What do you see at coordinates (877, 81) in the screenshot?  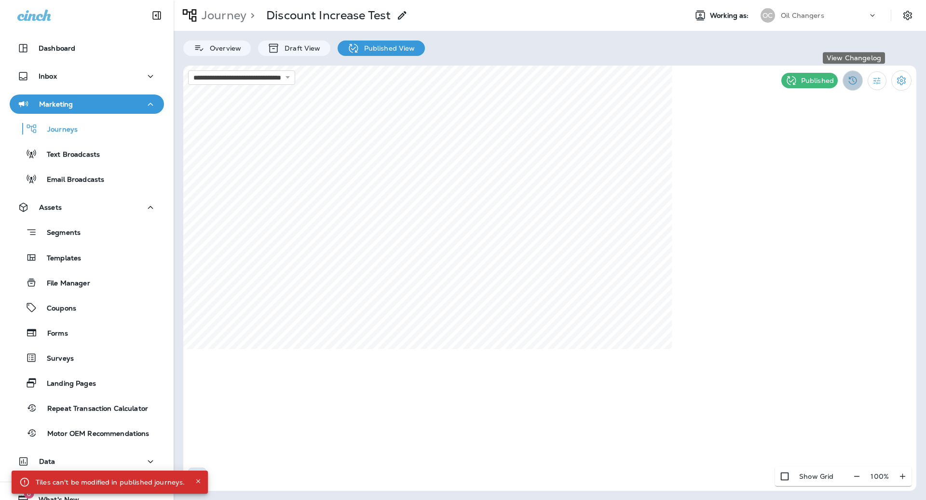 I see `button: Filter Statistics` at bounding box center [877, 81].